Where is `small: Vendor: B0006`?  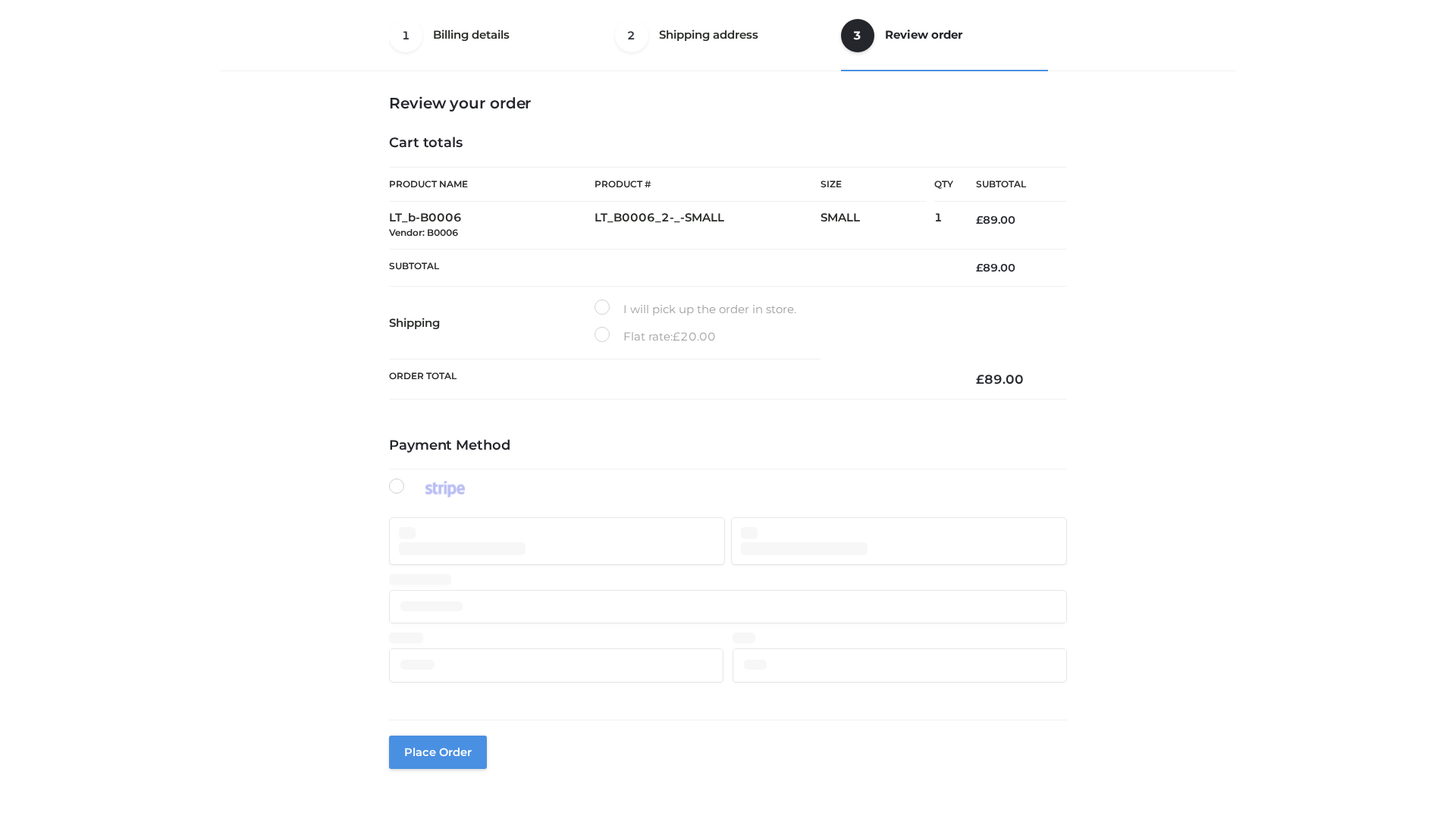 small: Vendor: B0006 is located at coordinates (423, 232).